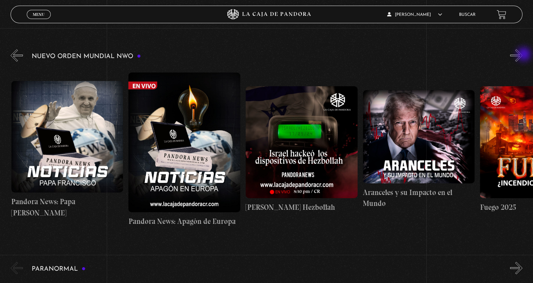 Image resolution: width=533 pixels, height=283 pixels. What do you see at coordinates (184, 150) in the screenshot?
I see `a: Pandora News: Apagón de Europa` at bounding box center [184, 150].